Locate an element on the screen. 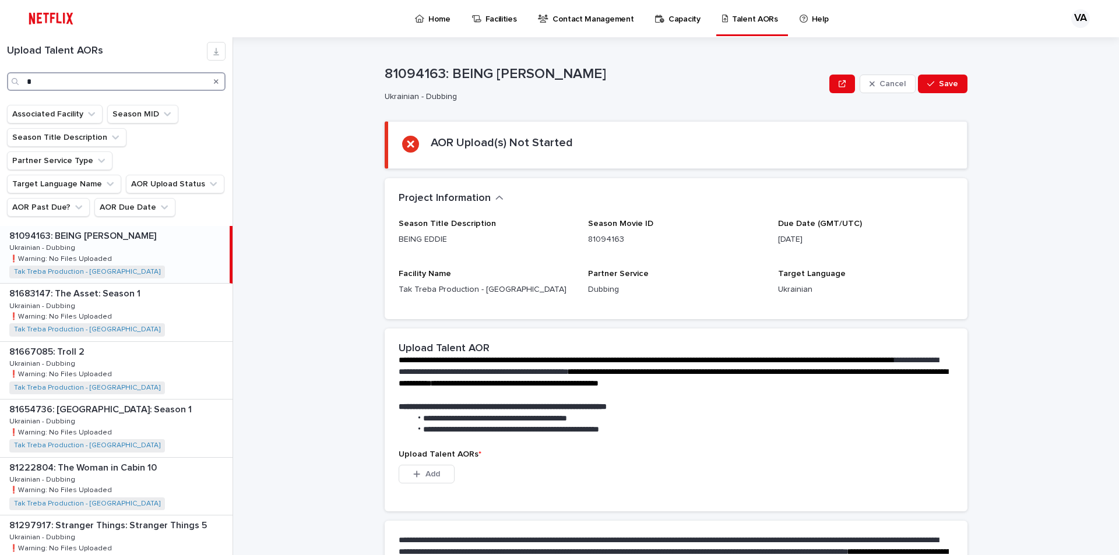  h1: Upload Talent AORs is located at coordinates (107, 51).